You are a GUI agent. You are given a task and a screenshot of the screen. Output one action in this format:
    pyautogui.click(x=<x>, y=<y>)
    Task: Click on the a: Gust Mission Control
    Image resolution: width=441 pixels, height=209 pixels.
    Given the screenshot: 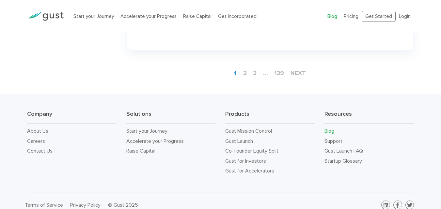 What is the action you would take?
    pyautogui.click(x=249, y=131)
    